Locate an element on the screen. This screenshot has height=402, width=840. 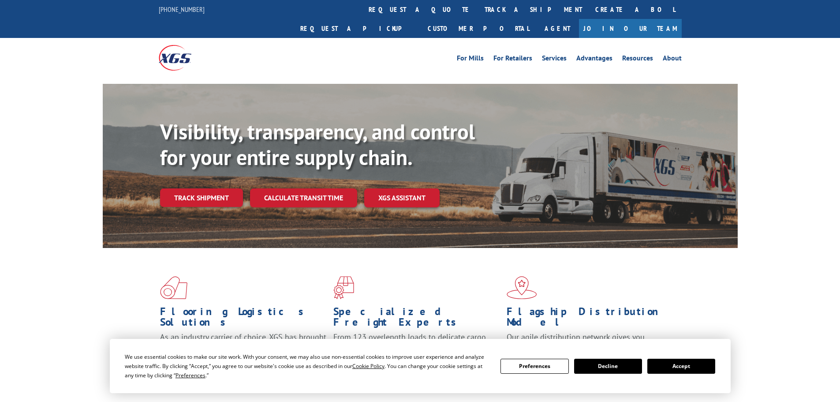
img: xgs-icon-focused-on-flooring-red is located at coordinates (344, 288).